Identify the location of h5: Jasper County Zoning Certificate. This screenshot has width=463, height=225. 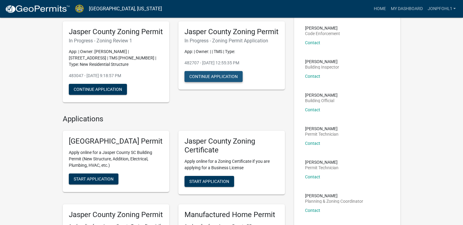
(232, 146).